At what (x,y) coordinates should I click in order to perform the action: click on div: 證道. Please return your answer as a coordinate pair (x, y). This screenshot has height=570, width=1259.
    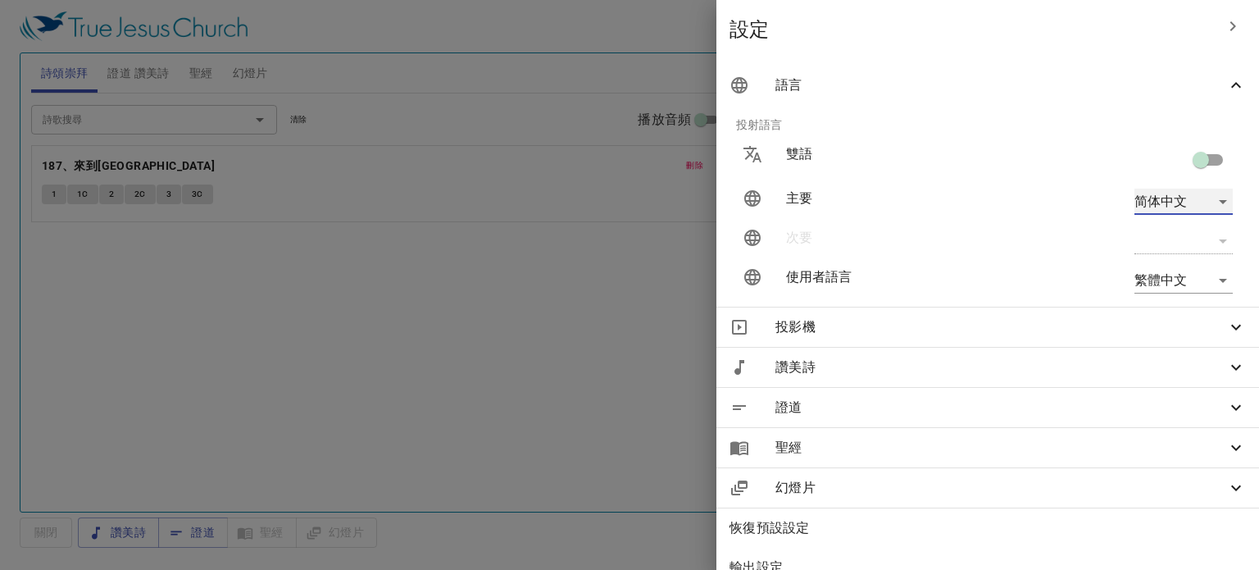
    Looking at the image, I should click on (988, 408).